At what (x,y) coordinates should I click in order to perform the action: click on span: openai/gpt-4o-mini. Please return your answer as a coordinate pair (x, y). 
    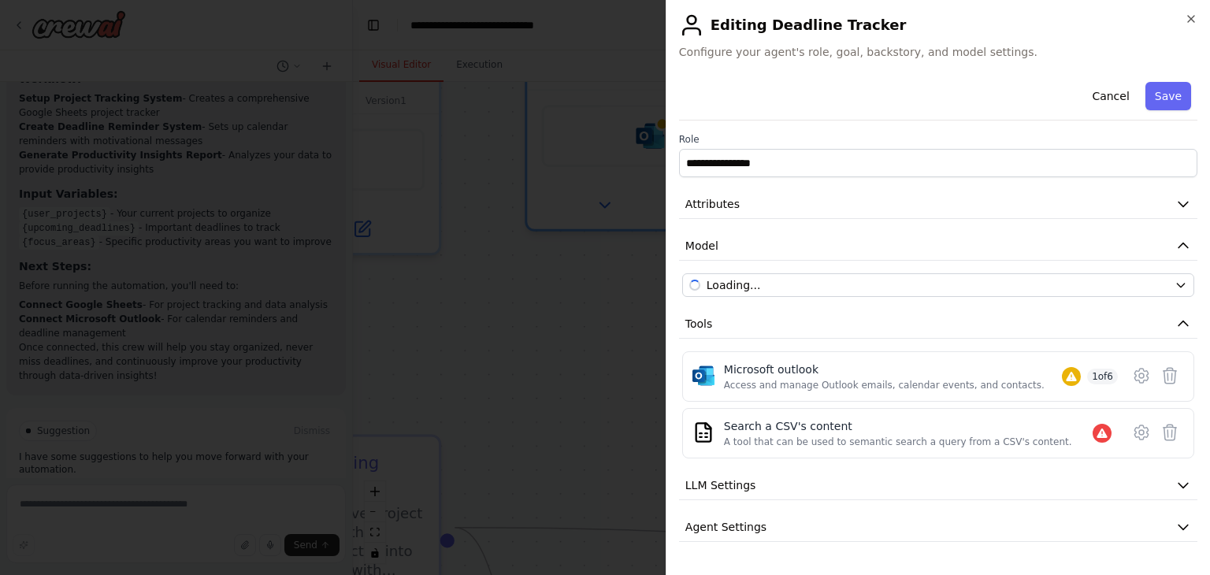
    Looking at the image, I should click on (733, 285).